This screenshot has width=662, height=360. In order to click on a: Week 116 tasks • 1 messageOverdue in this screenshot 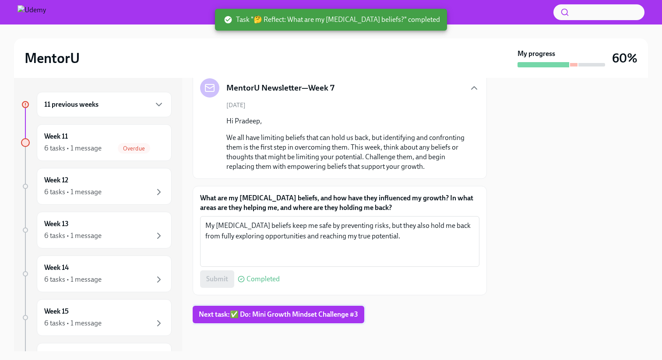, I will do `click(96, 143)`.